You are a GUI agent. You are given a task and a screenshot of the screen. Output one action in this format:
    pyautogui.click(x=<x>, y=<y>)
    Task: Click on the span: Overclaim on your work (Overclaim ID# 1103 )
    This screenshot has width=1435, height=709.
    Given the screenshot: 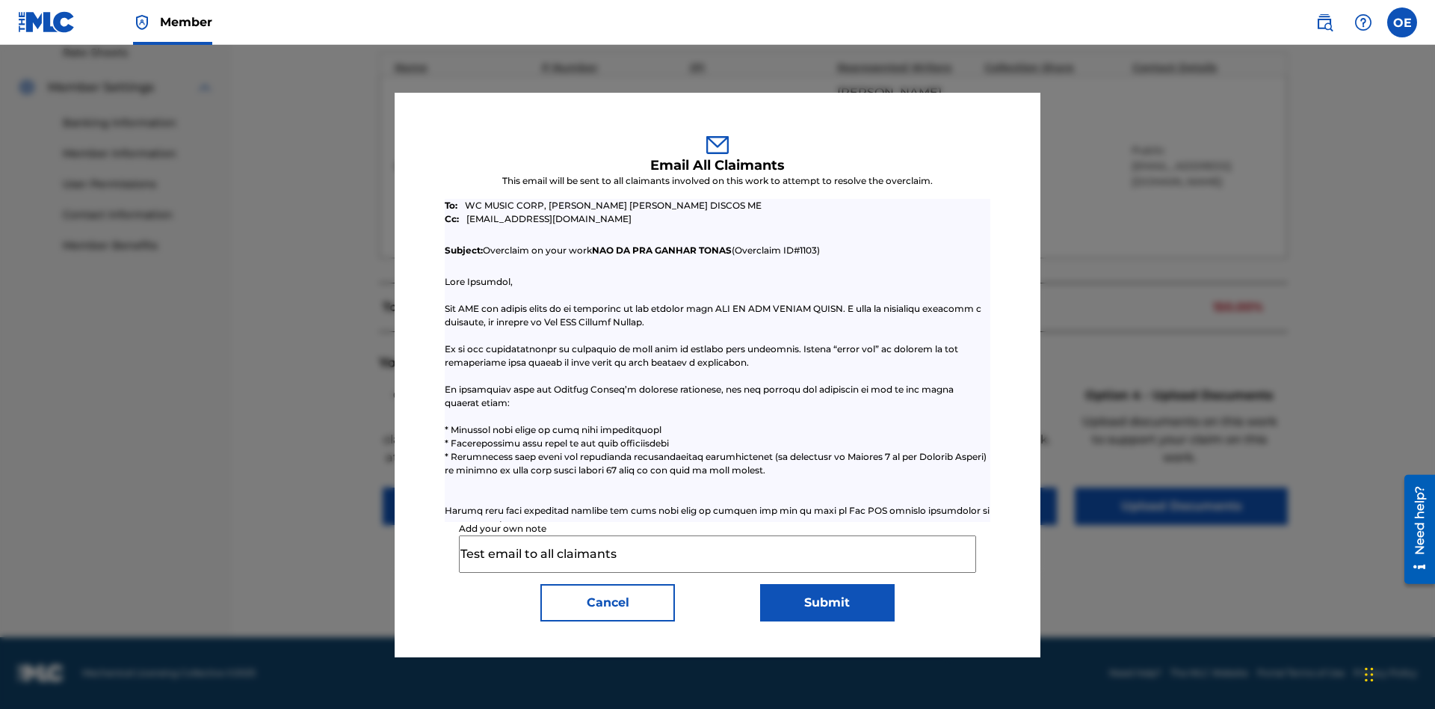 What is the action you would take?
    pyautogui.click(x=690, y=250)
    